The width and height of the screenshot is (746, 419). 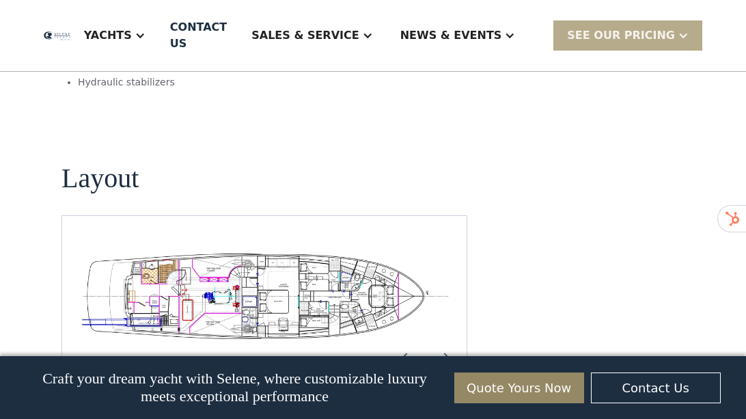 I want to click on div: Contact US, so click(x=198, y=36).